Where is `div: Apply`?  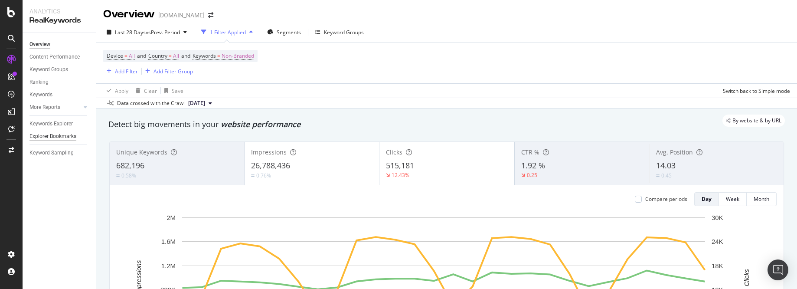
div: Apply is located at coordinates (121, 91).